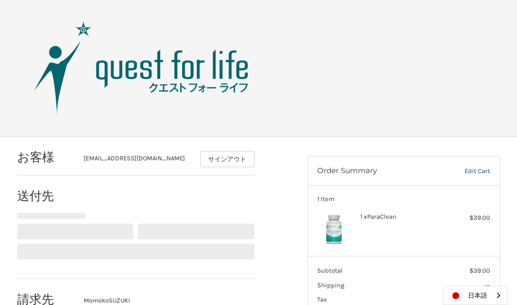  I want to click on h3: 1 Item, so click(404, 199).